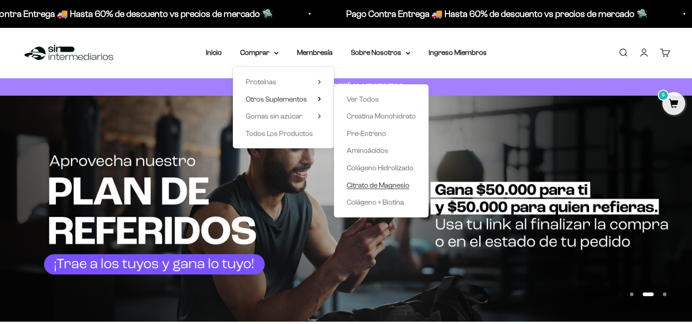 This screenshot has height=324, width=692. I want to click on span: Colágeno Hidrolizado, so click(380, 167).